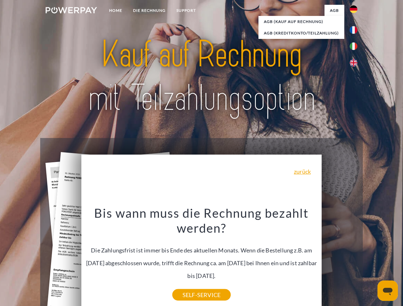 The height and width of the screenshot is (306, 403). What do you see at coordinates (302, 172) in the screenshot?
I see `a: zurück` at bounding box center [302, 172].